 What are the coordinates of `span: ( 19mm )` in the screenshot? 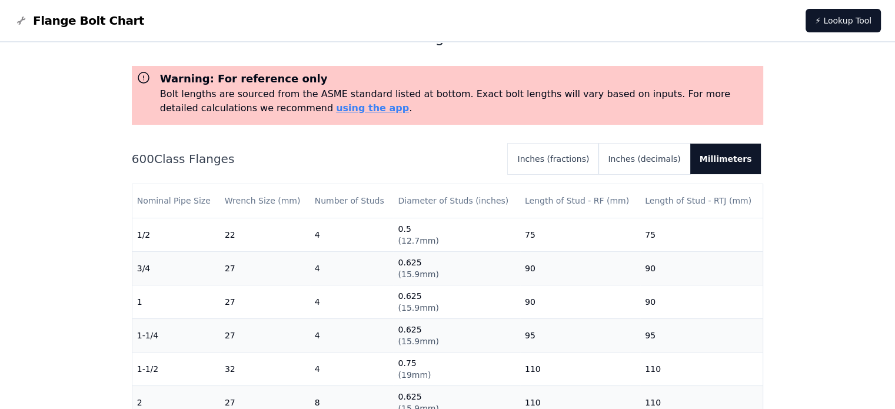 It's located at (414, 375).